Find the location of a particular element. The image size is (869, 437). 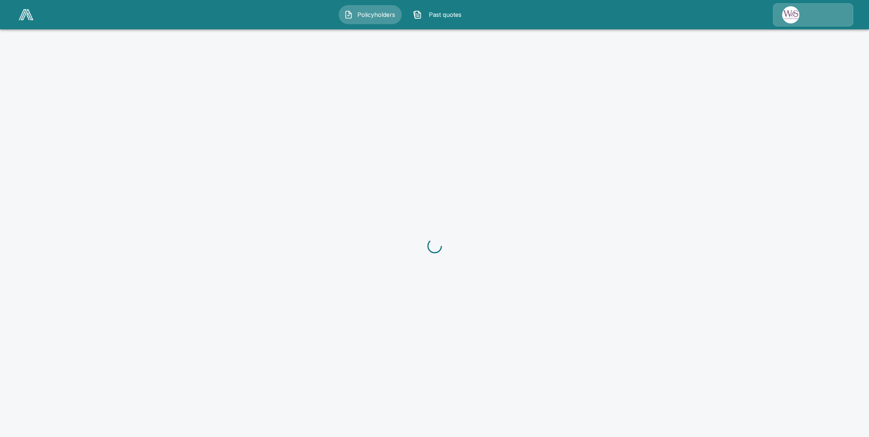

span: Past quotes is located at coordinates (445, 15).